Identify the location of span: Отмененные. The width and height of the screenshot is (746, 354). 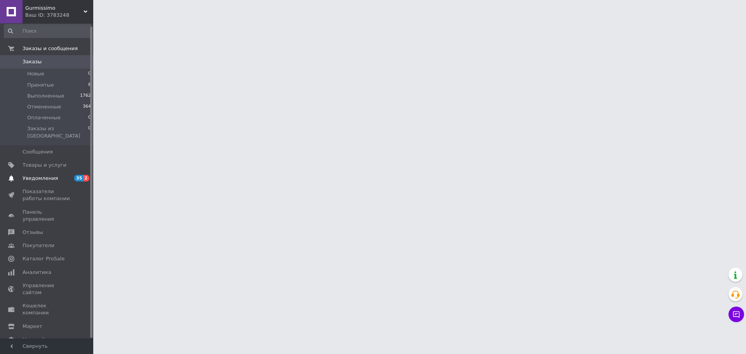
(44, 107).